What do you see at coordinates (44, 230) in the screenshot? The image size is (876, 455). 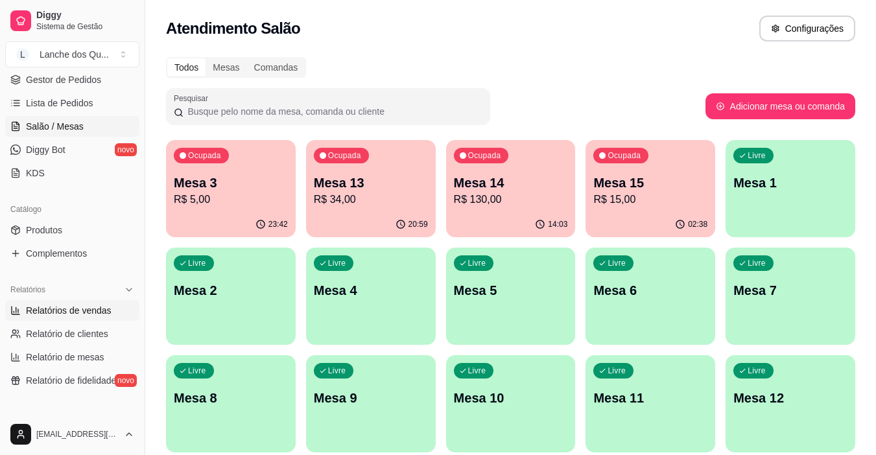 I see `span: Produtos` at bounding box center [44, 230].